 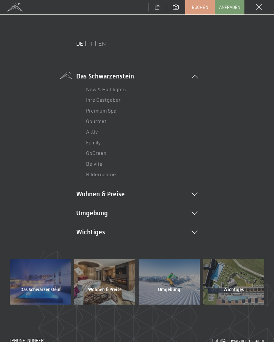 What do you see at coordinates (200, 7) in the screenshot?
I see `a: Buchen` at bounding box center [200, 7].